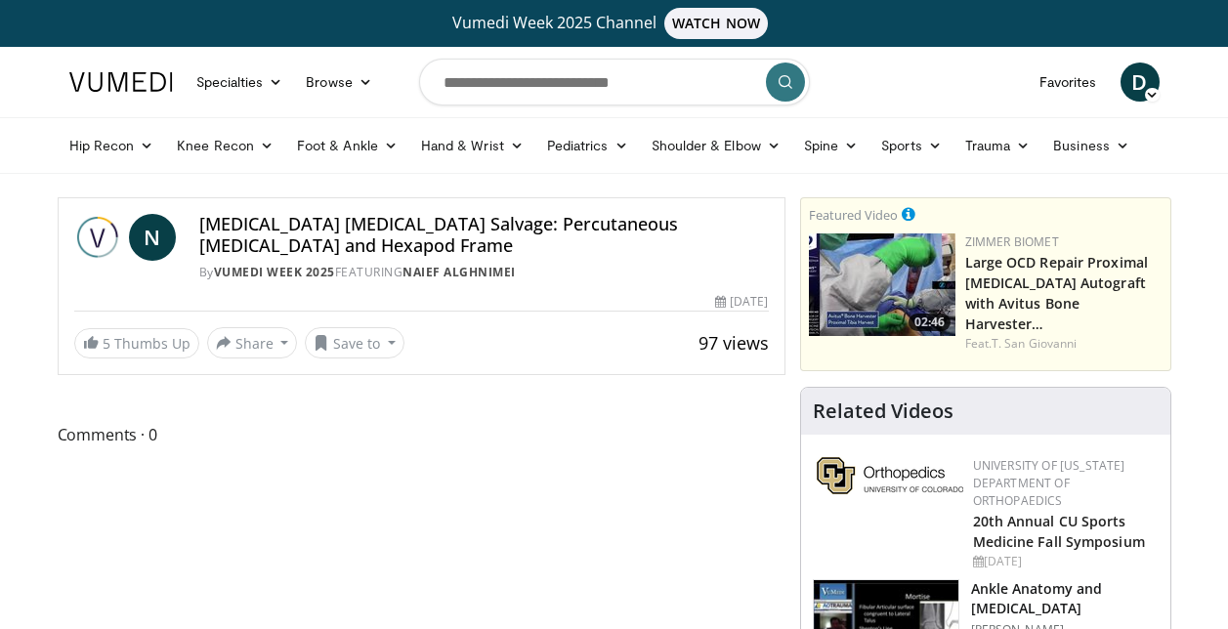  What do you see at coordinates (587, 146) in the screenshot?
I see `a: Pediatrics` at bounding box center [587, 146].